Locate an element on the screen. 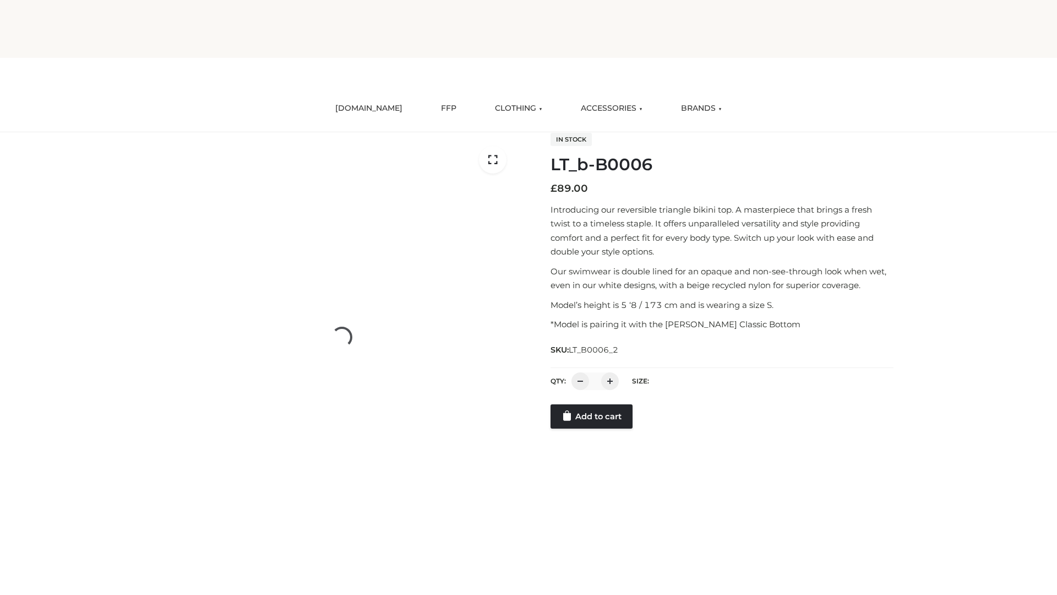 This screenshot has height=595, width=1057. a: CLOTHING is located at coordinates (519, 108).